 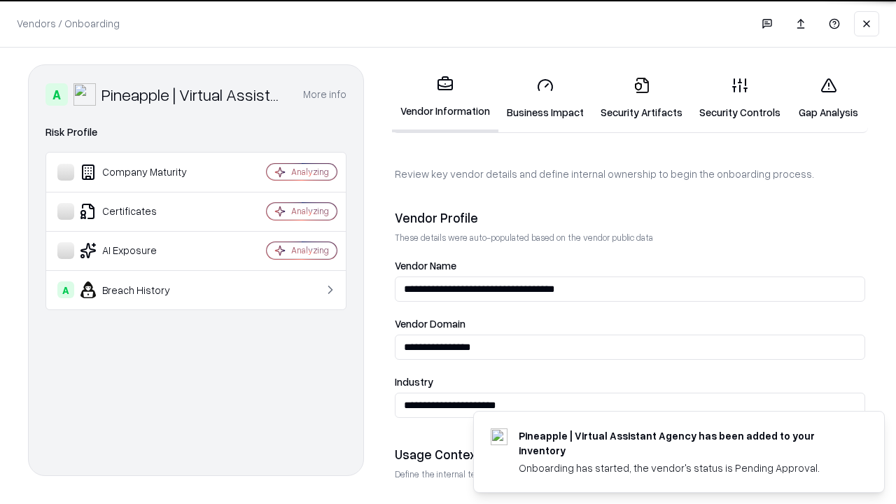 What do you see at coordinates (630, 237) in the screenshot?
I see `p: These details were auto-populated based on the vendor public data` at bounding box center [630, 237].